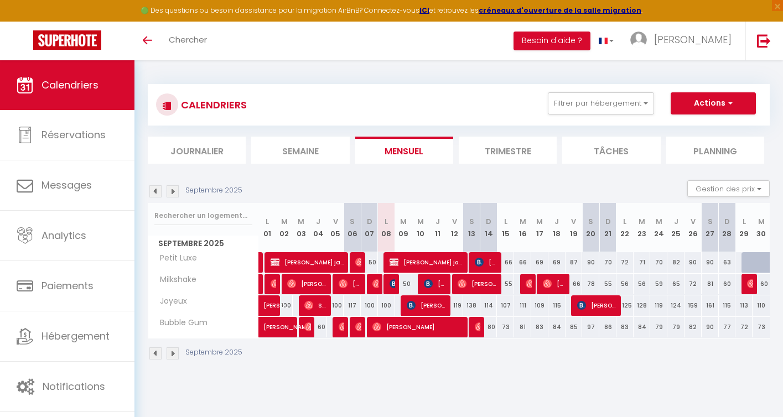 The image size is (783, 417). Describe the element at coordinates (710, 227) in the screenshot. I see `th: 27` at that location.